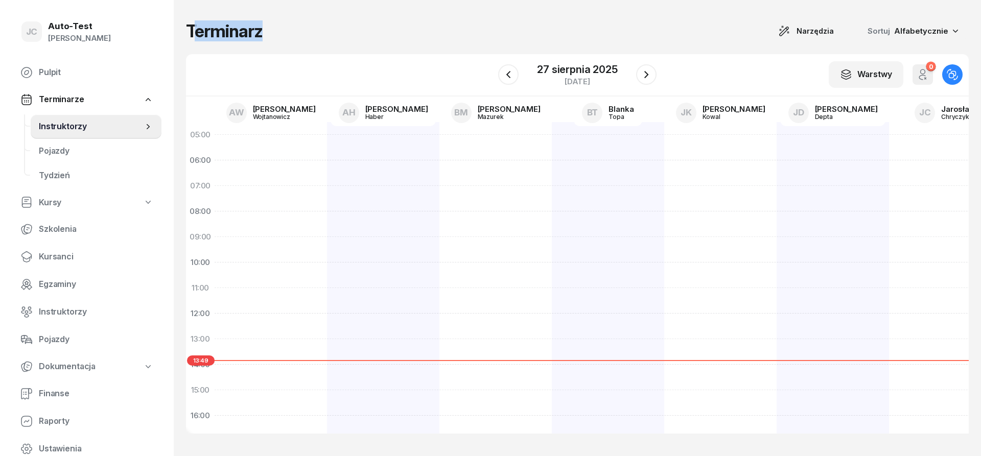 The height and width of the screenshot is (456, 981). Describe the element at coordinates (931, 66) in the screenshot. I see `div: 0` at that location.